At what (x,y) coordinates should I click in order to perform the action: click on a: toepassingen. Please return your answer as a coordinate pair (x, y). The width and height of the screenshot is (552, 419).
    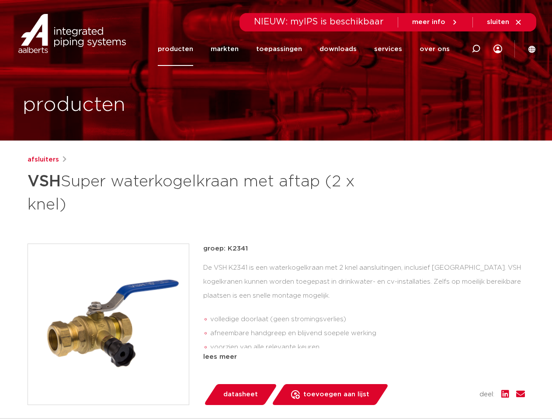
    Looking at the image, I should click on (279, 49).